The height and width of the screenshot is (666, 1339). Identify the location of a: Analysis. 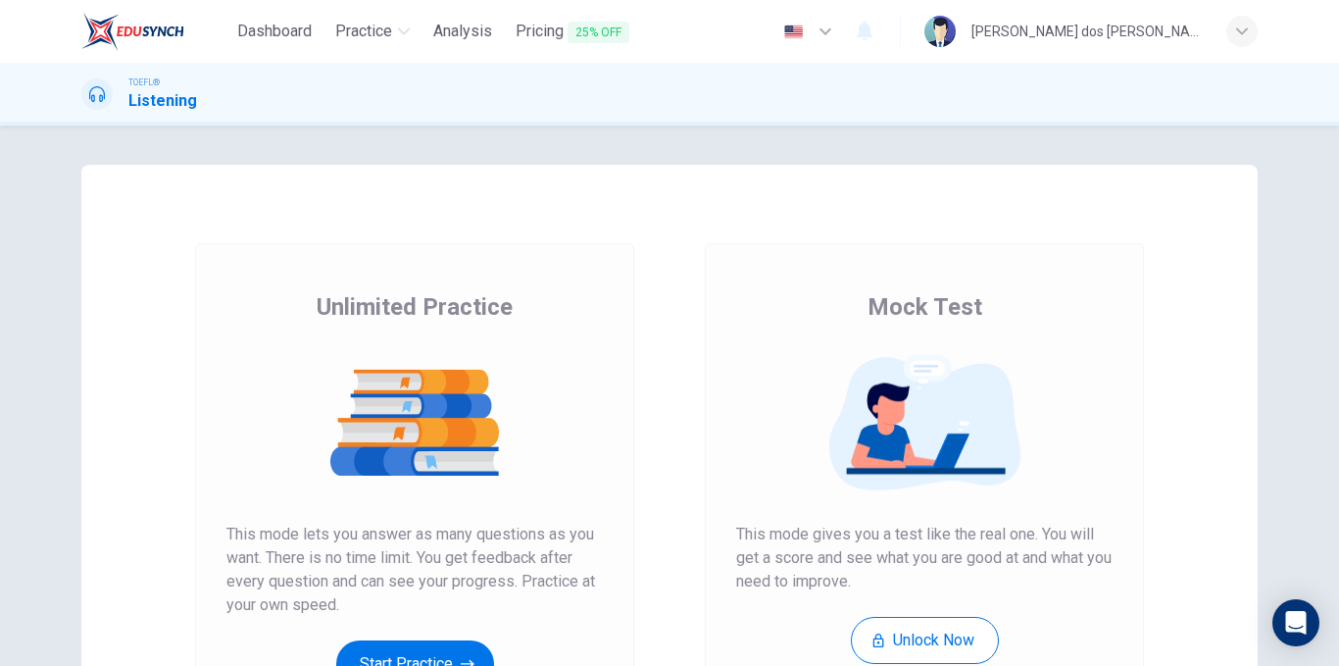
(463, 31).